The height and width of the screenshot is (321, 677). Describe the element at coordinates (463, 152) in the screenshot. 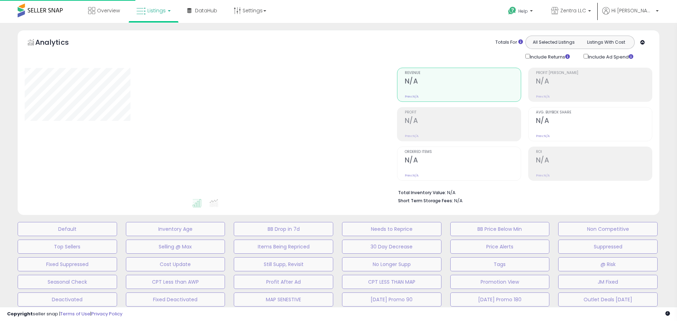

I see `span: Ordered Items` at that location.